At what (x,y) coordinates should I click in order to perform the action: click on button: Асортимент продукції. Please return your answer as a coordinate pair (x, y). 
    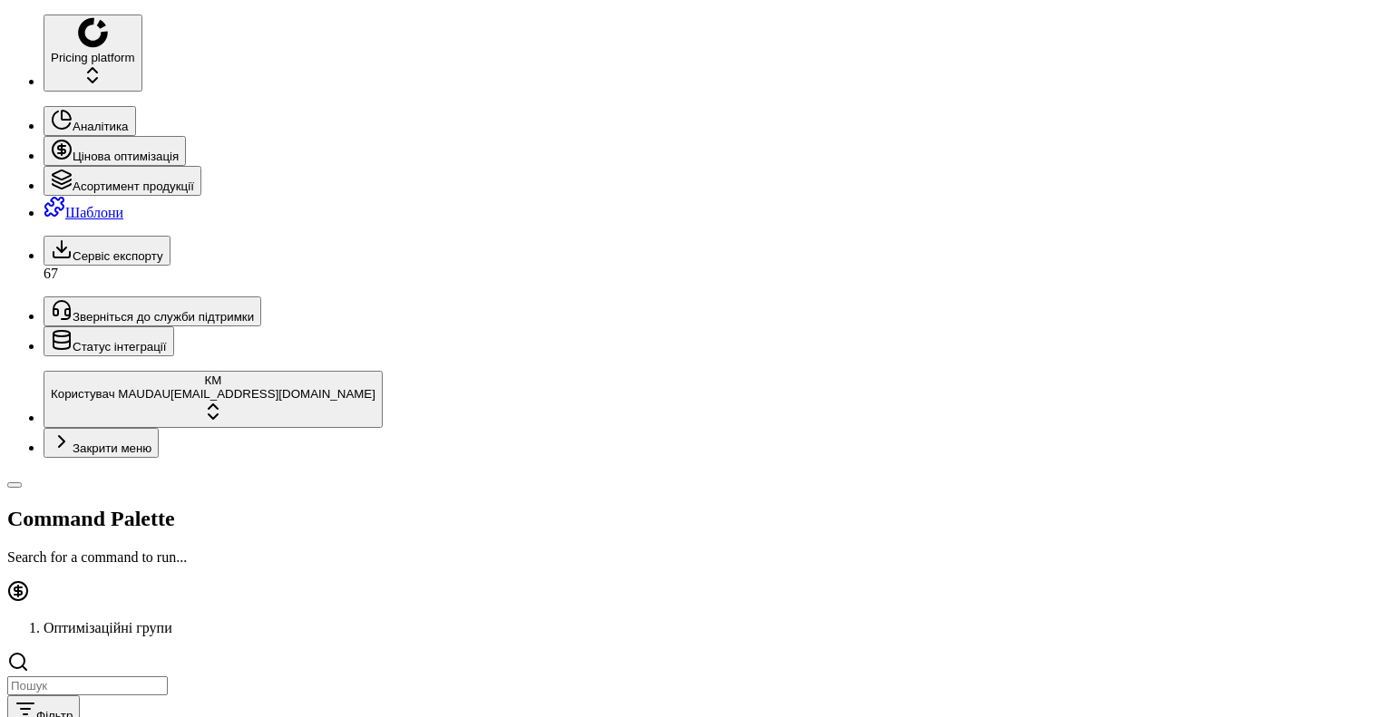
    Looking at the image, I should click on (122, 180).